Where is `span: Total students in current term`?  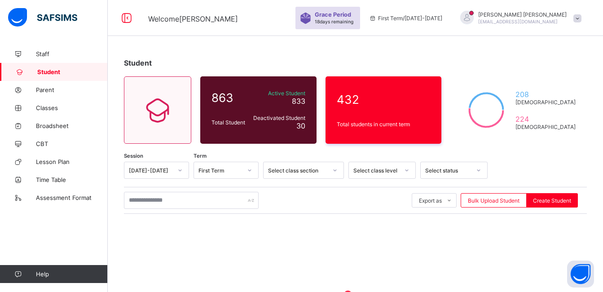 span: Total students in current term is located at coordinates (383, 124).